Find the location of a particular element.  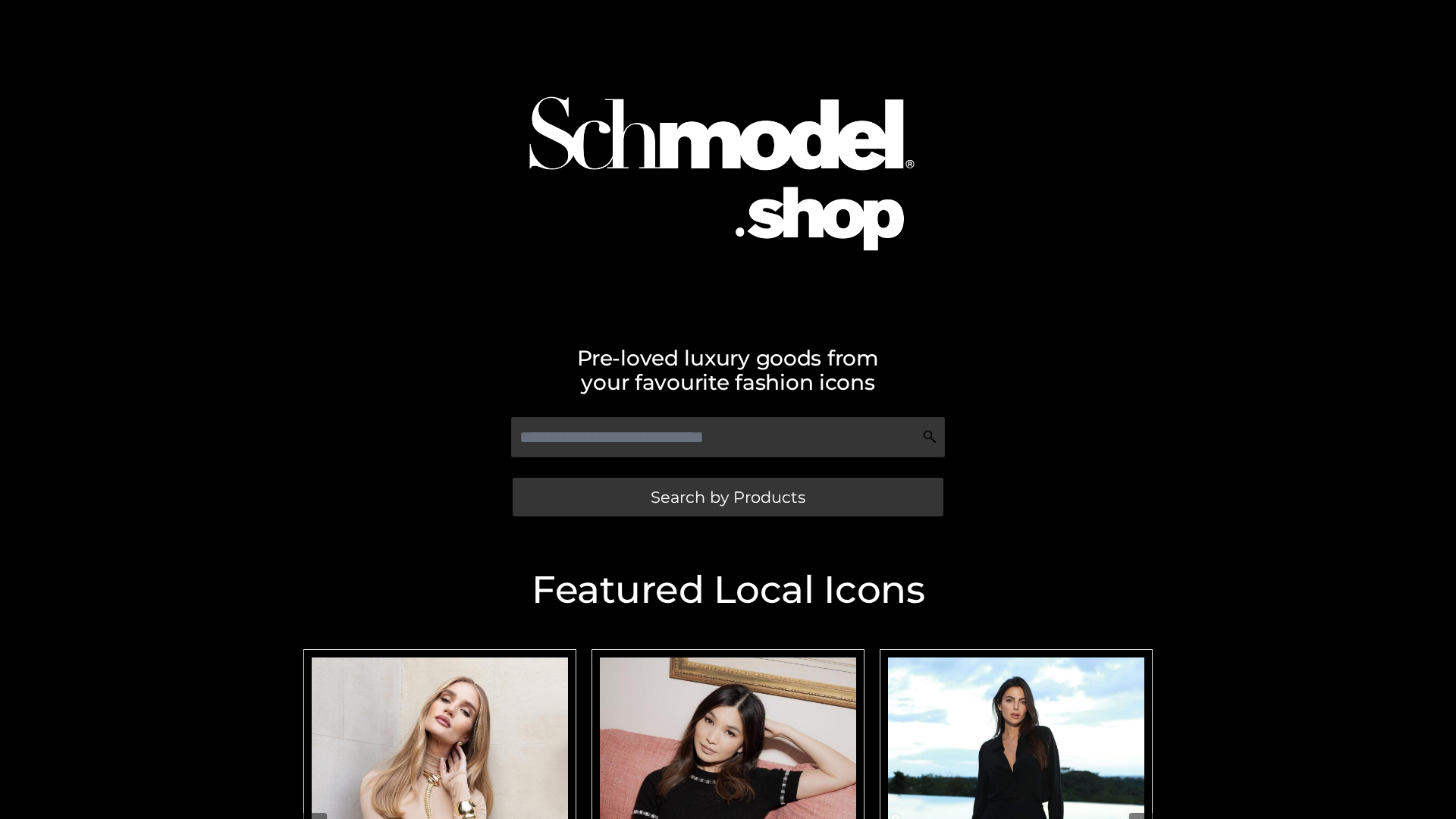

span: Search by Products is located at coordinates (728, 496).